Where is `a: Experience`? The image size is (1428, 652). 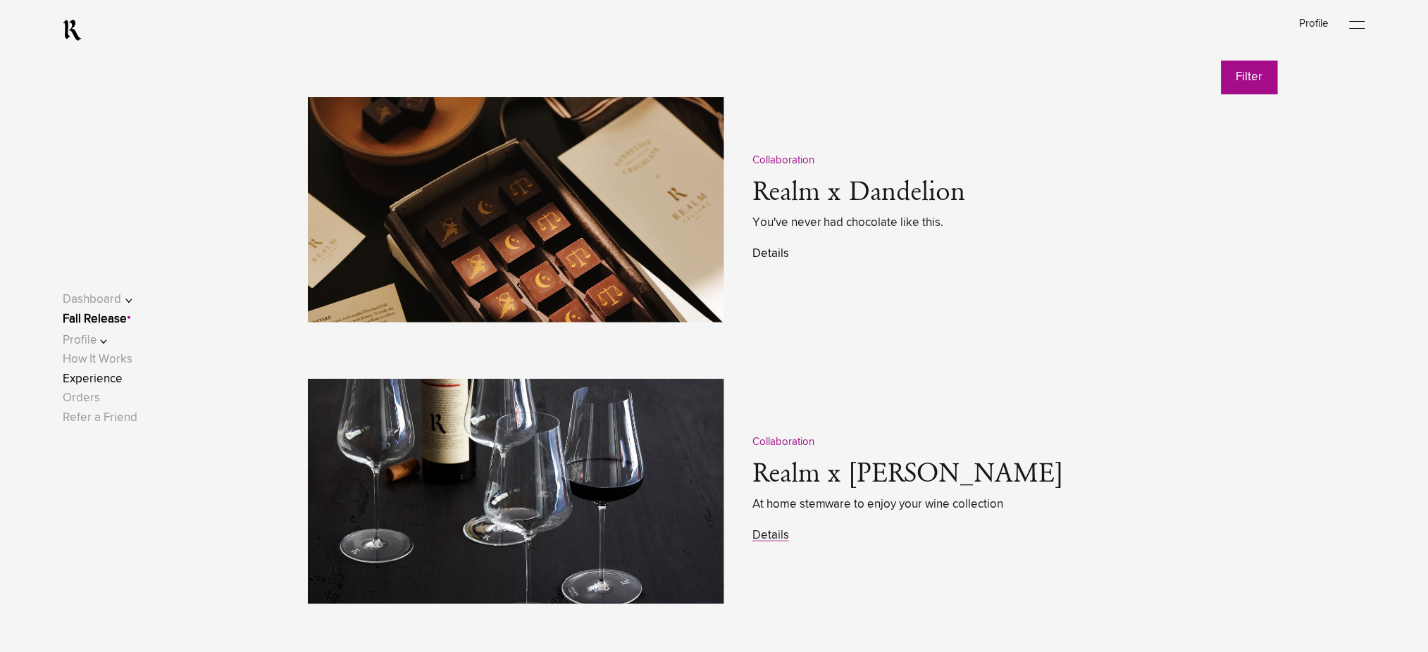
a: Experience is located at coordinates (92, 379).